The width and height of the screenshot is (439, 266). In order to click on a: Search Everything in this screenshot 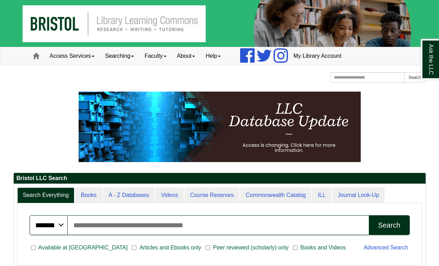, I will do `click(46, 195)`.